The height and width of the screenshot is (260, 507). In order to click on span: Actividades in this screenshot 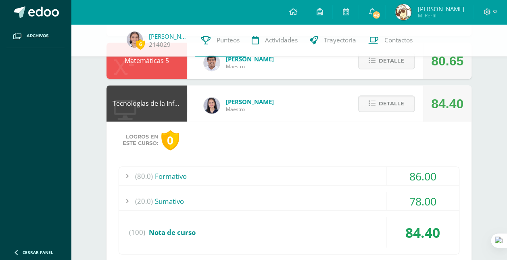, I will do `click(281, 40)`.